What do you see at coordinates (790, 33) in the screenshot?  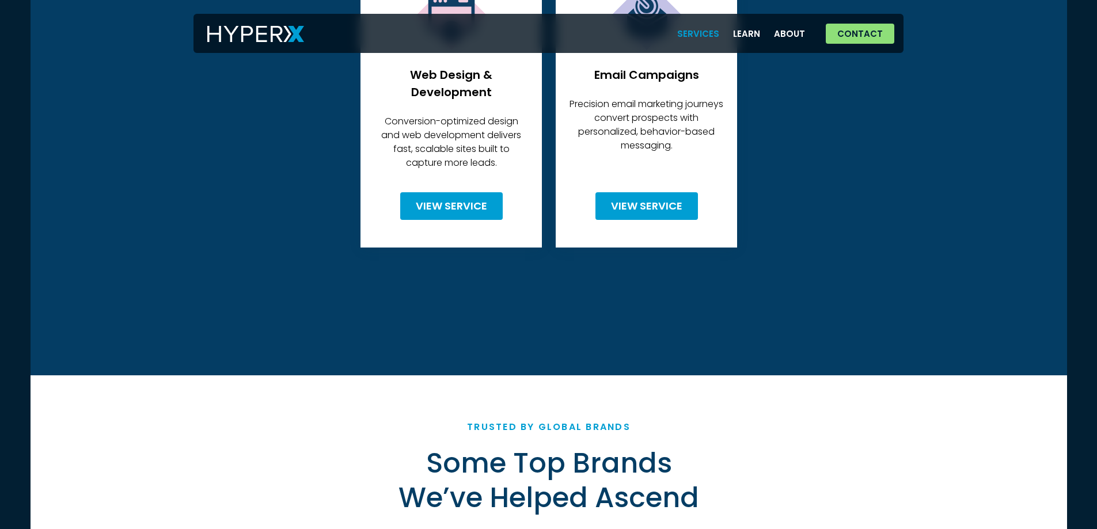 I see `a: About` at bounding box center [790, 33].